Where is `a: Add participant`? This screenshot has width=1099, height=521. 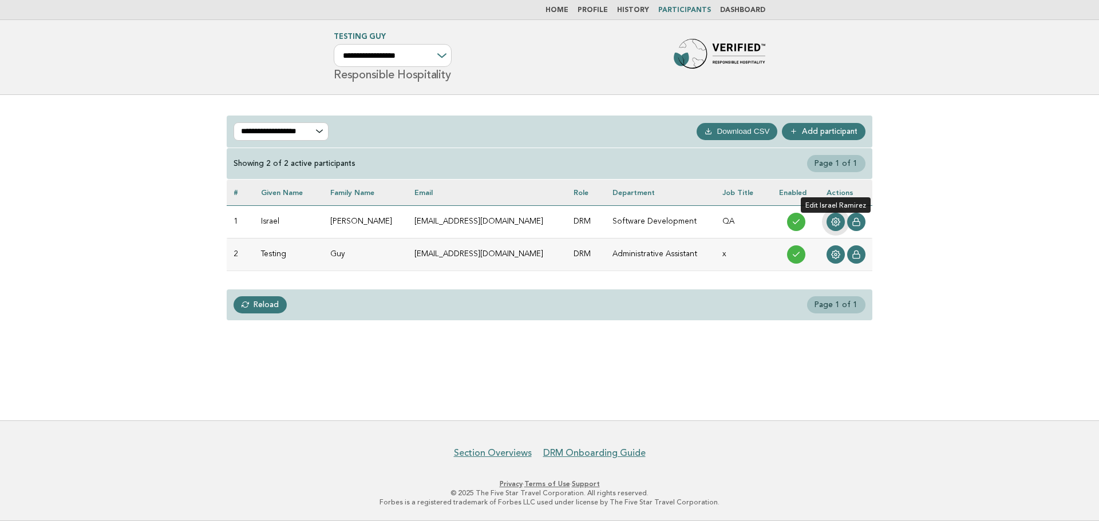 a: Add participant is located at coordinates (823, 132).